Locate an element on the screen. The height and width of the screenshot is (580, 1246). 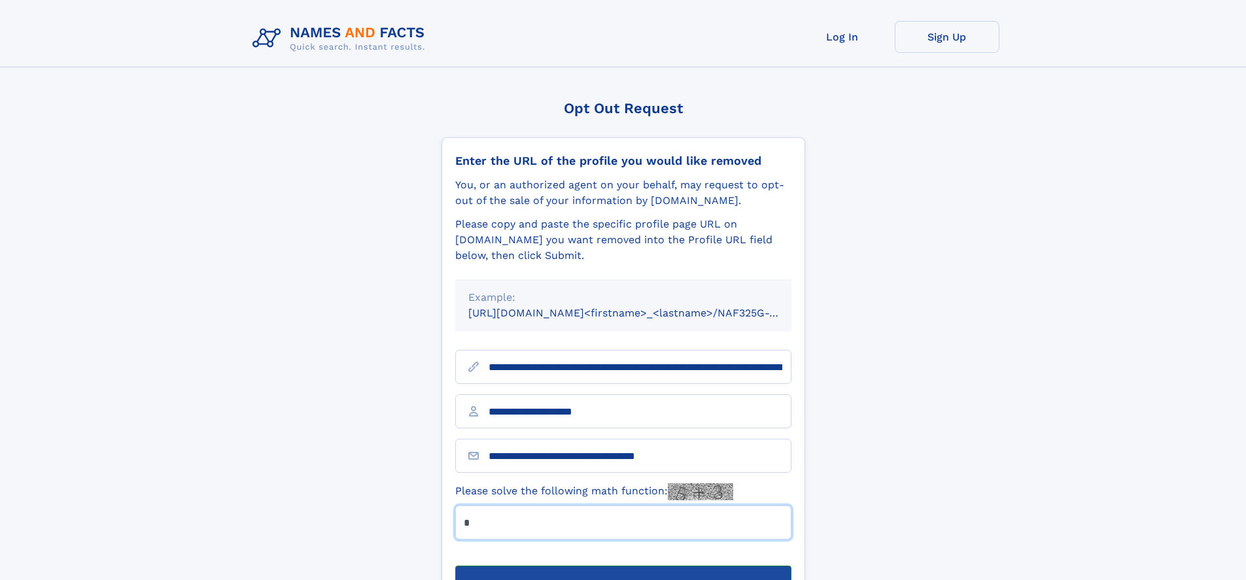
div: Enter the URL of the profile you would like removed is located at coordinates (623, 161).